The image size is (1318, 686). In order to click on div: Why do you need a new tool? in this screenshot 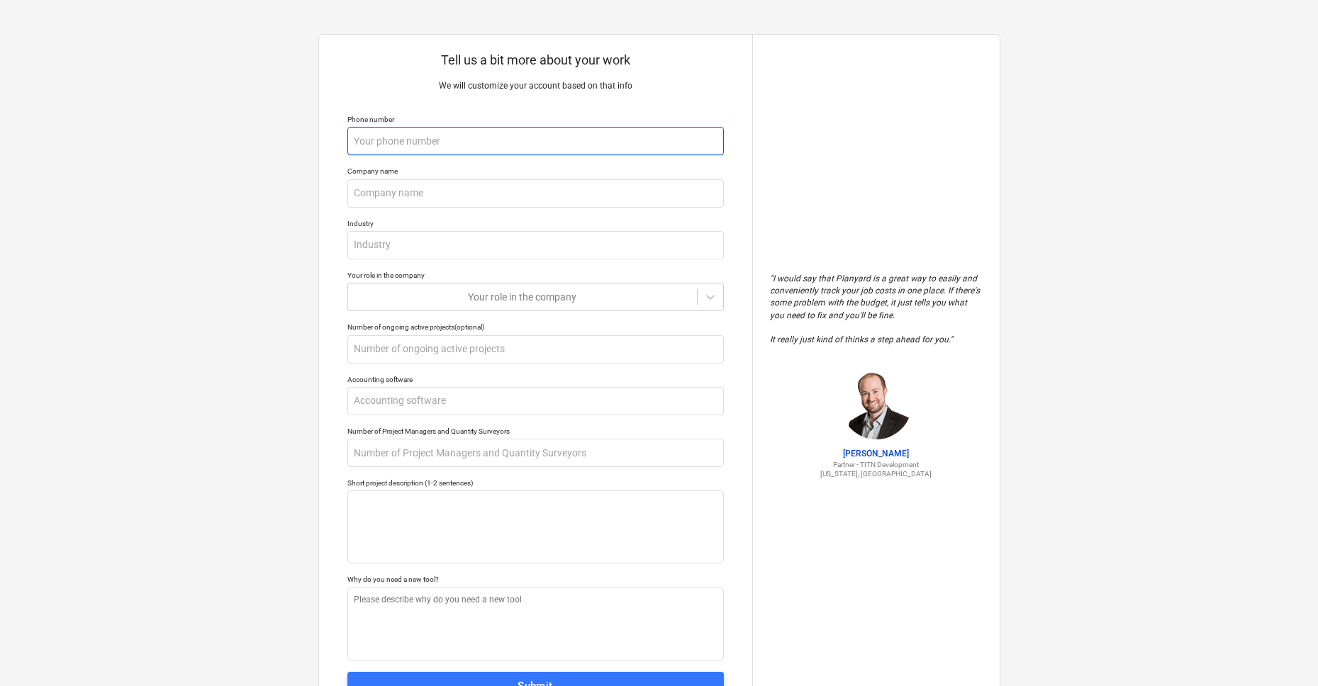, I will do `click(535, 579)`.